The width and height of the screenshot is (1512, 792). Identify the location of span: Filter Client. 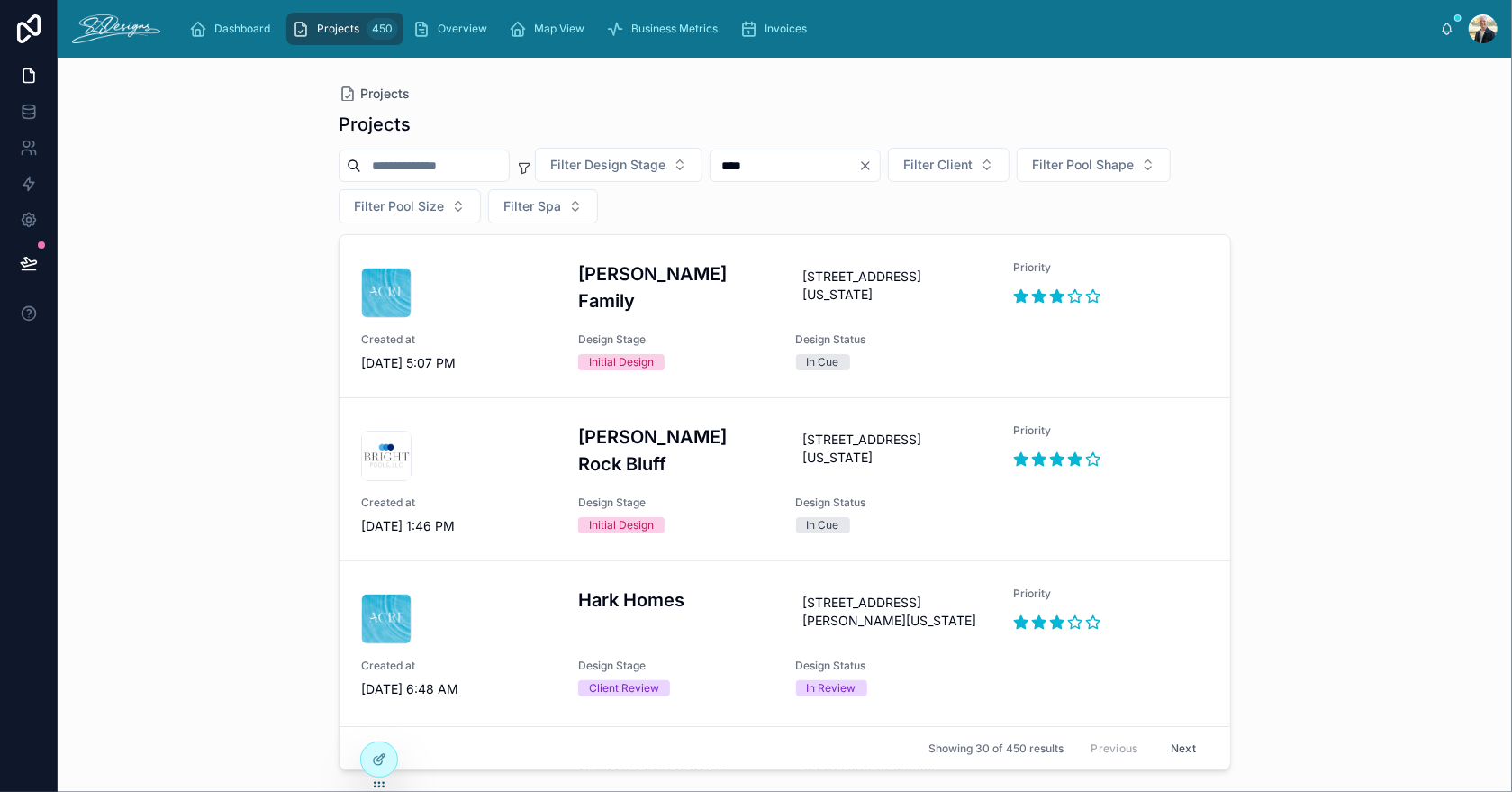
(937, 165).